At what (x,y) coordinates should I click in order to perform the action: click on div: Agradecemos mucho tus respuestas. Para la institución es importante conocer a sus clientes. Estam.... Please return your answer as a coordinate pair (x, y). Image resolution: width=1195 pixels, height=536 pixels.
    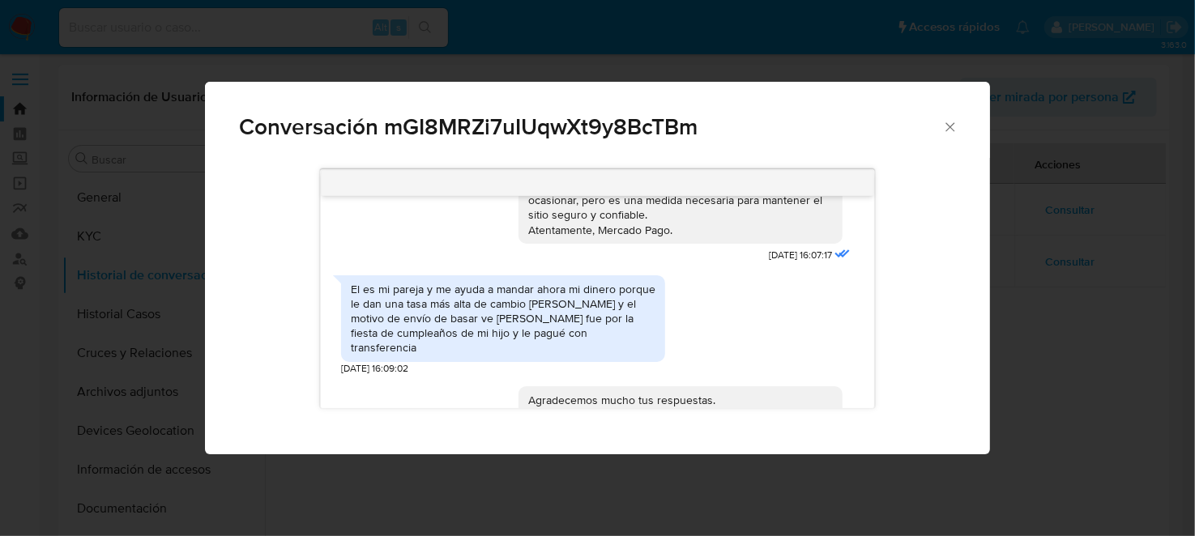
    Looking at the image, I should click on (680, 429).